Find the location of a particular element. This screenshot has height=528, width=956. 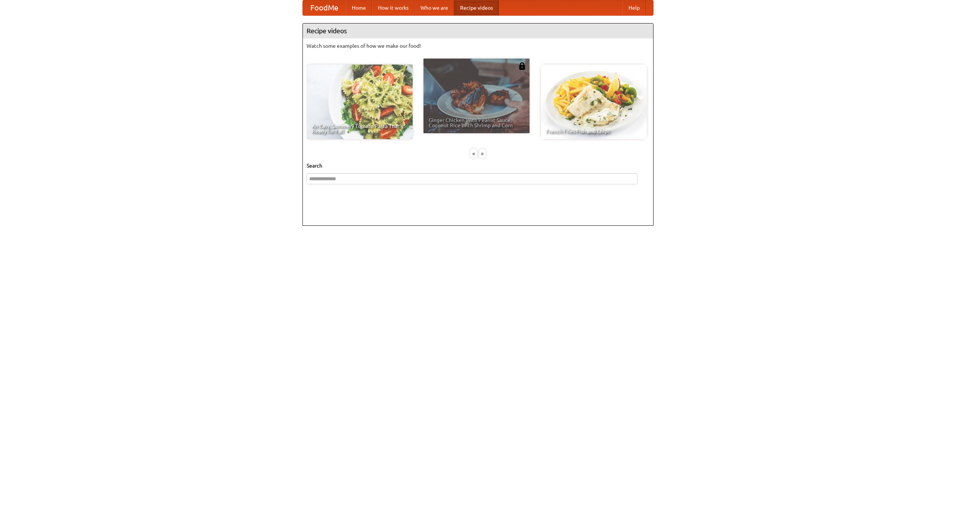

img: 483408.png is located at coordinates (522, 66).